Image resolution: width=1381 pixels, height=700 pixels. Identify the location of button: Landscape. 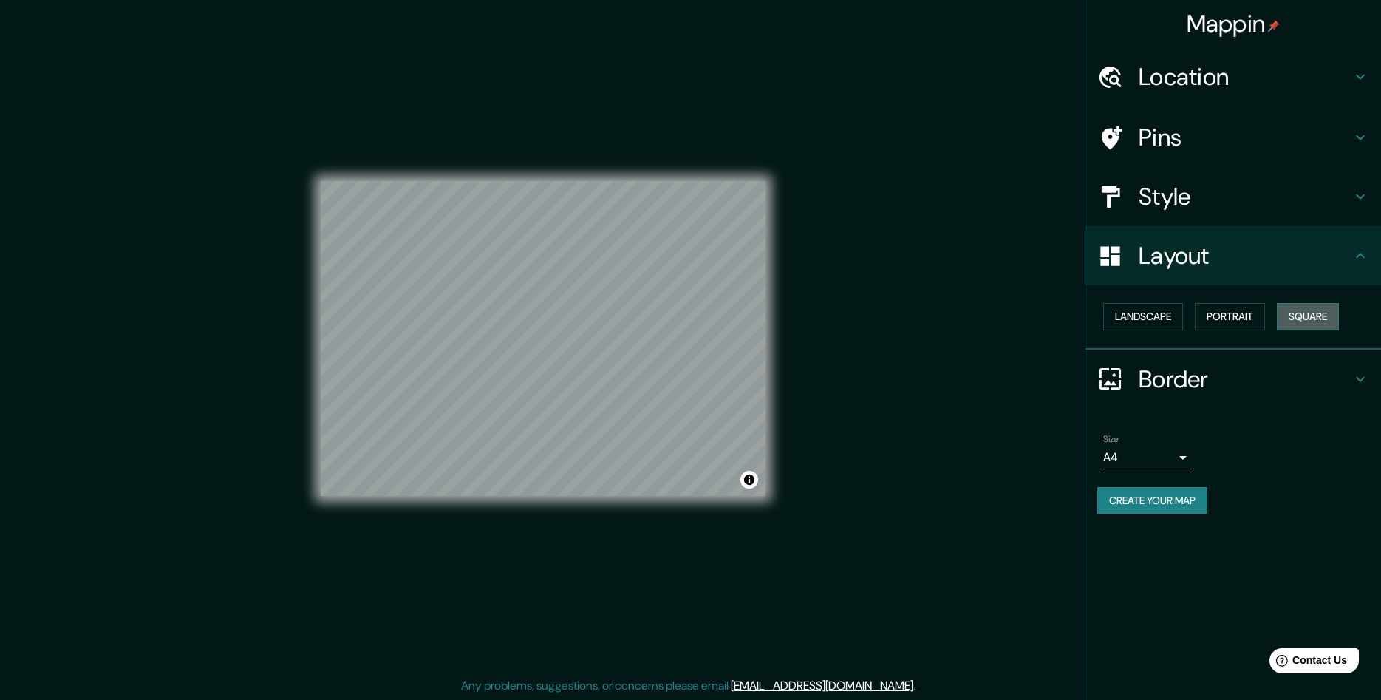
(1143, 316).